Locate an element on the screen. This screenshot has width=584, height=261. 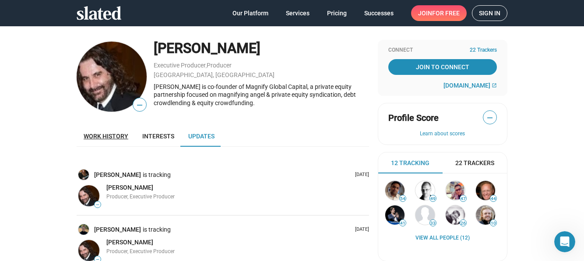
a: Services is located at coordinates (298, 13).